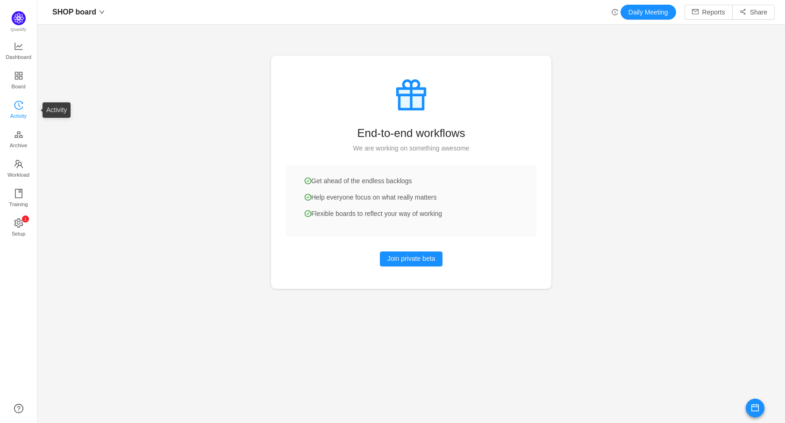 The image size is (785, 423). What do you see at coordinates (102, 12) in the screenshot?
I see `i: icon: down` at bounding box center [102, 12].